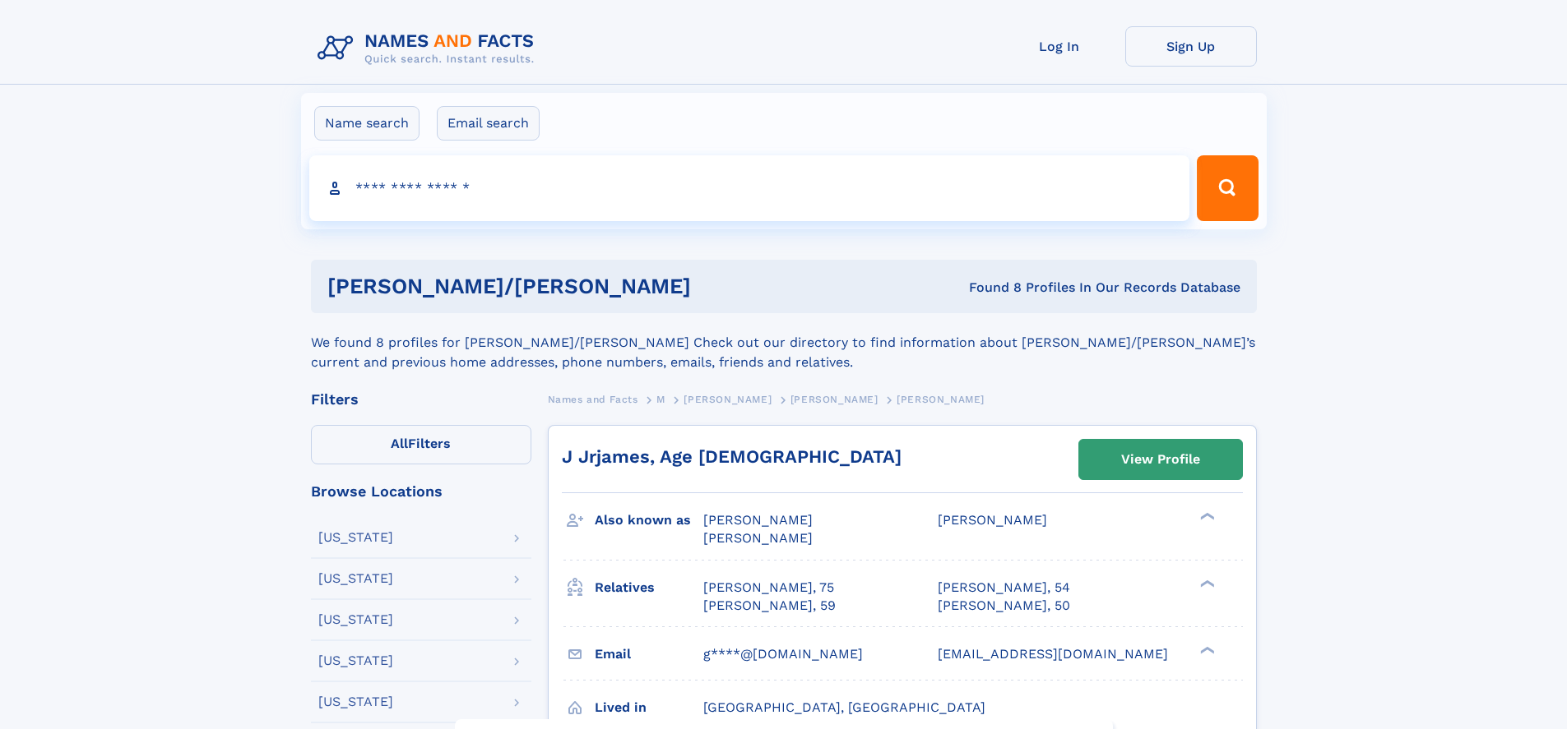  What do you see at coordinates (660, 400) in the screenshot?
I see `span: M` at bounding box center [660, 400].